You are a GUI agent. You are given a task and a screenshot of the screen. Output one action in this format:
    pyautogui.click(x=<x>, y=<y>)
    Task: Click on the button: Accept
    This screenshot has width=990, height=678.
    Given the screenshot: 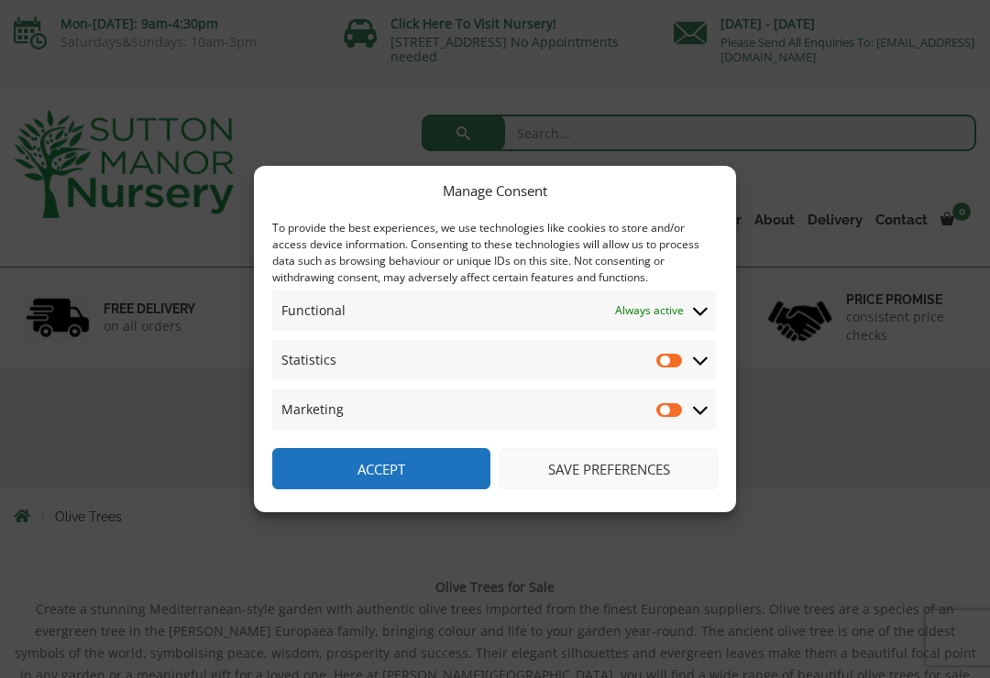 What is the action you would take?
    pyautogui.click(x=381, y=468)
    